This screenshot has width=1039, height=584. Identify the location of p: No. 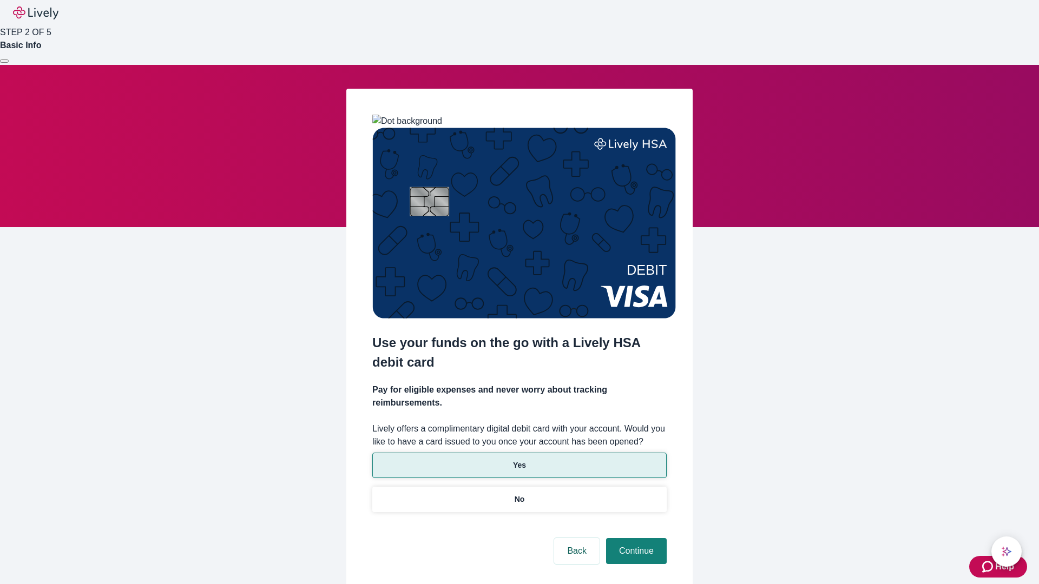
(520, 499).